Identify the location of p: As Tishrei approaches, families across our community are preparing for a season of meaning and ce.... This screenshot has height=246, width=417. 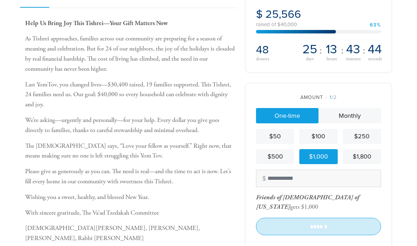
(130, 54).